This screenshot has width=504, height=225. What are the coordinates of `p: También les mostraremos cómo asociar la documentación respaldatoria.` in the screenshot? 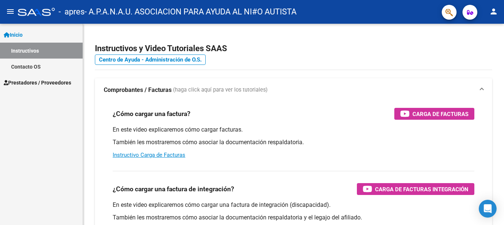 It's located at (293, 142).